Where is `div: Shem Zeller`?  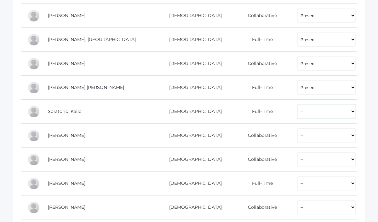
div: Shem Zeller is located at coordinates (34, 207).